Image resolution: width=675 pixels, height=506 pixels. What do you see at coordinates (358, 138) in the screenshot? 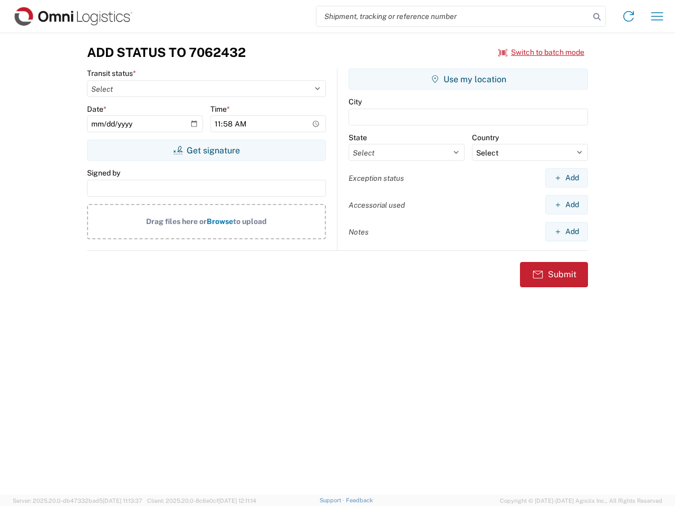
I see `label: State` at bounding box center [358, 138].